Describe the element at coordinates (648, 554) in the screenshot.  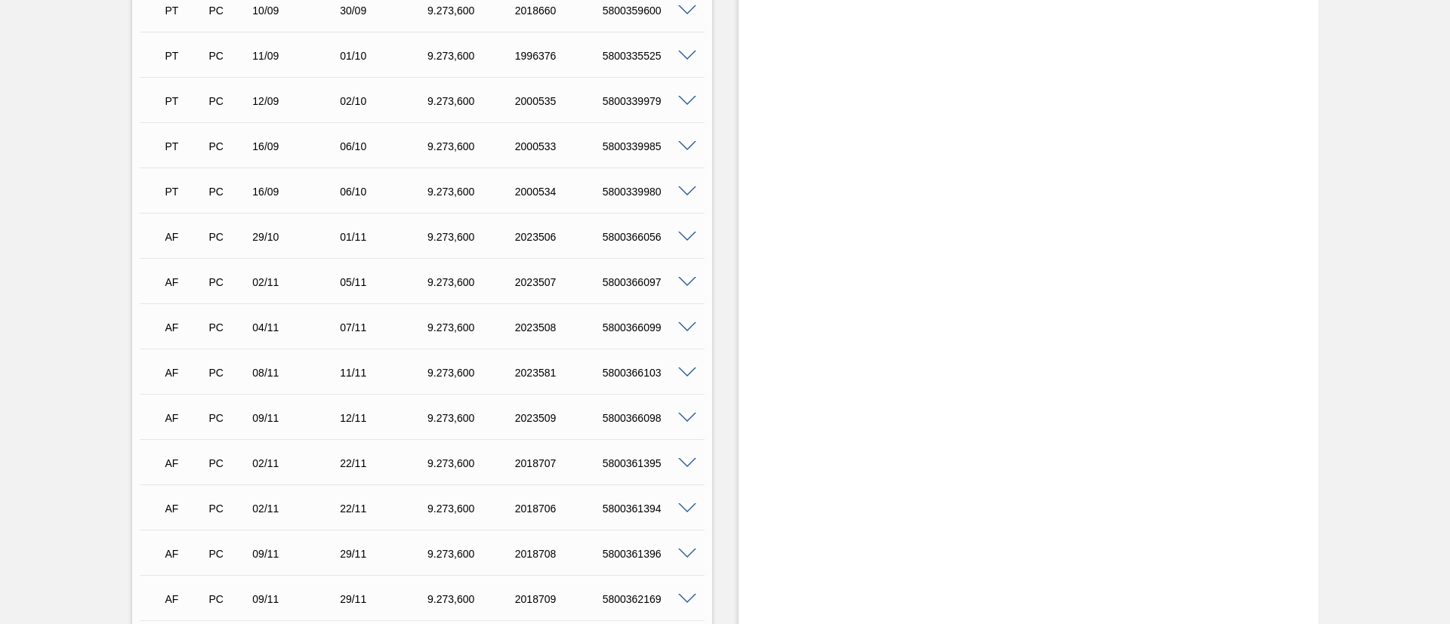
I see `div: 5800361396` at that location.